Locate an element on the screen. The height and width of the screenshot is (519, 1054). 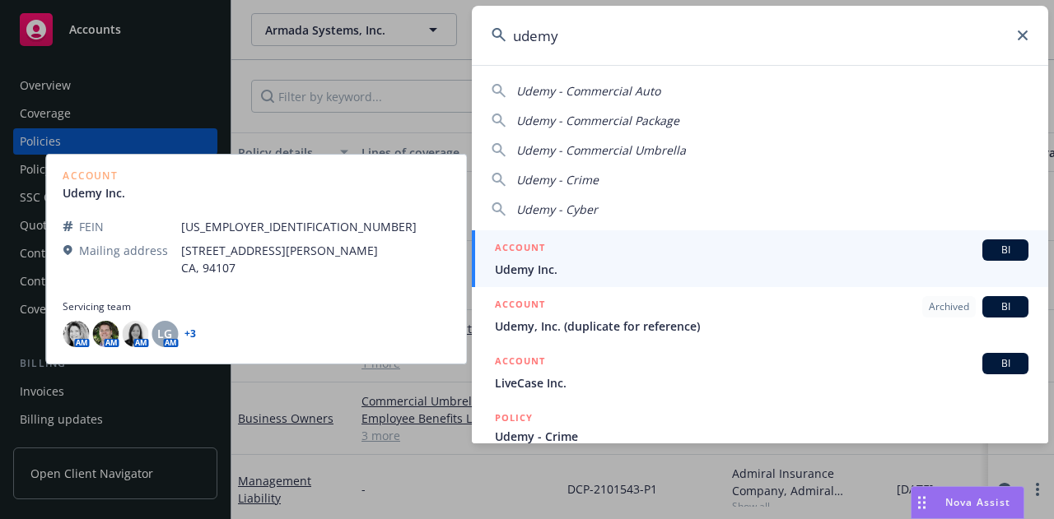
span: LiveCase Inc. is located at coordinates (762, 383).